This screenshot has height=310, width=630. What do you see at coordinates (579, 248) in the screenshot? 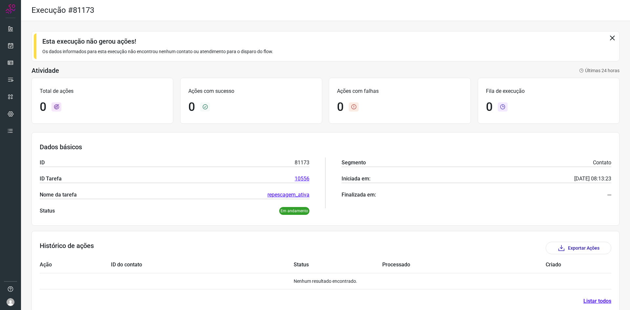
I see `button: Exportar Ações` at bounding box center [579, 248].